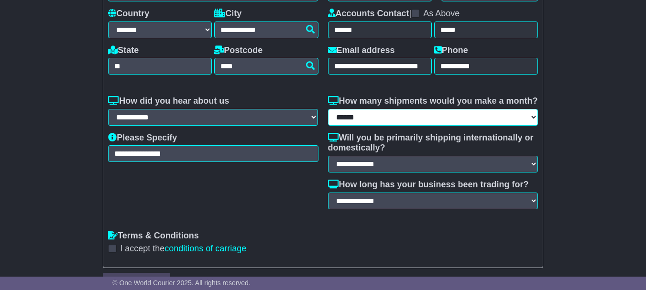 This screenshot has height=290, width=646. Describe the element at coordinates (441, 14) in the screenshot. I see `label: As Above` at that location.